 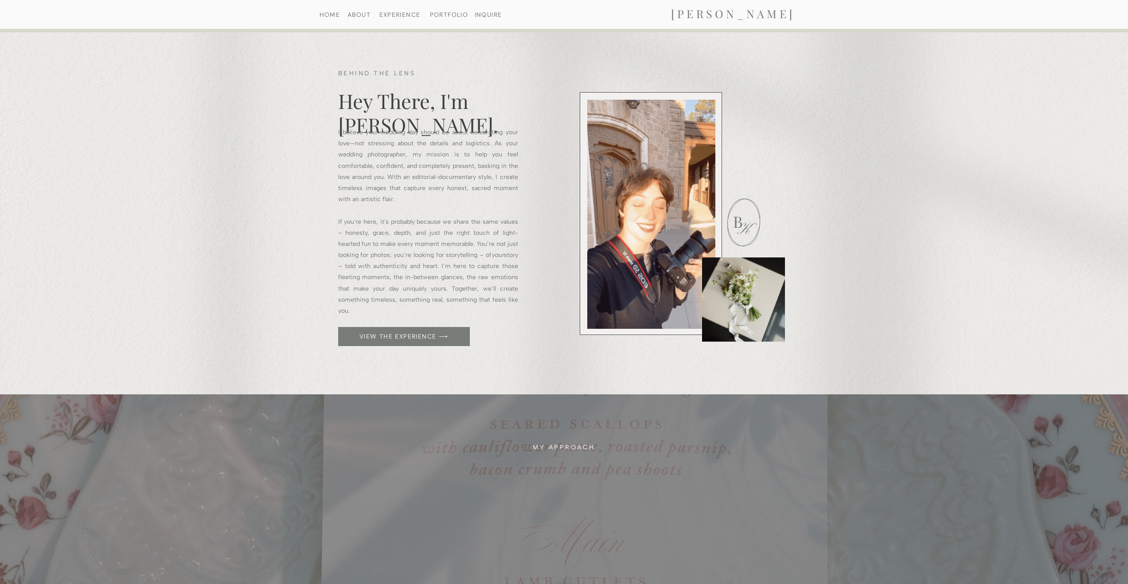 I want to click on i: your, so click(x=498, y=255).